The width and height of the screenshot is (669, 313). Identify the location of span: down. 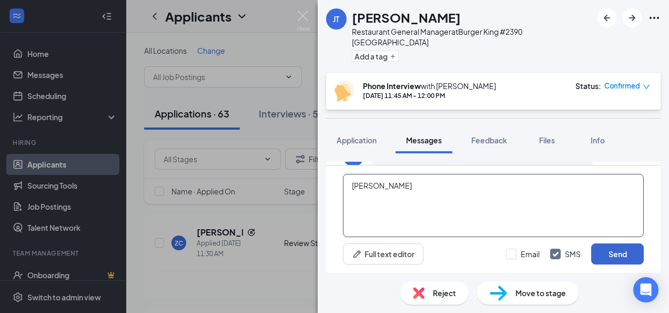
(647, 87).